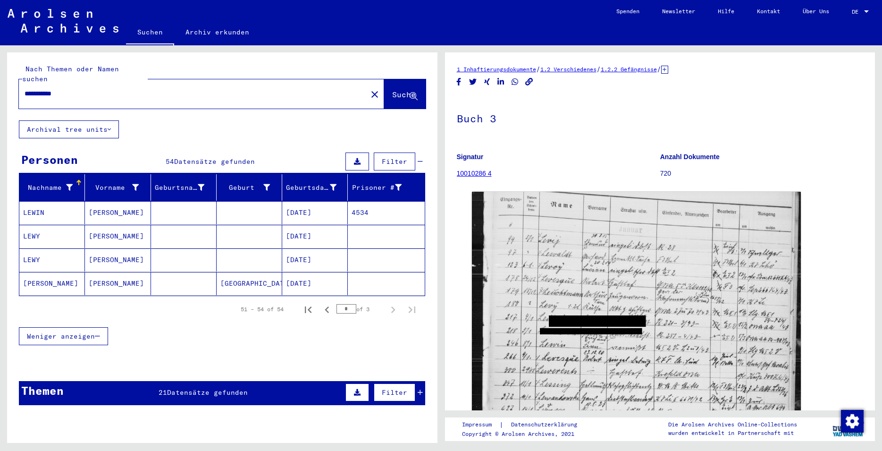 This screenshot has width=882, height=451. What do you see at coordinates (52, 212) in the screenshot?
I see `mat-cell: LEWIN` at bounding box center [52, 212].